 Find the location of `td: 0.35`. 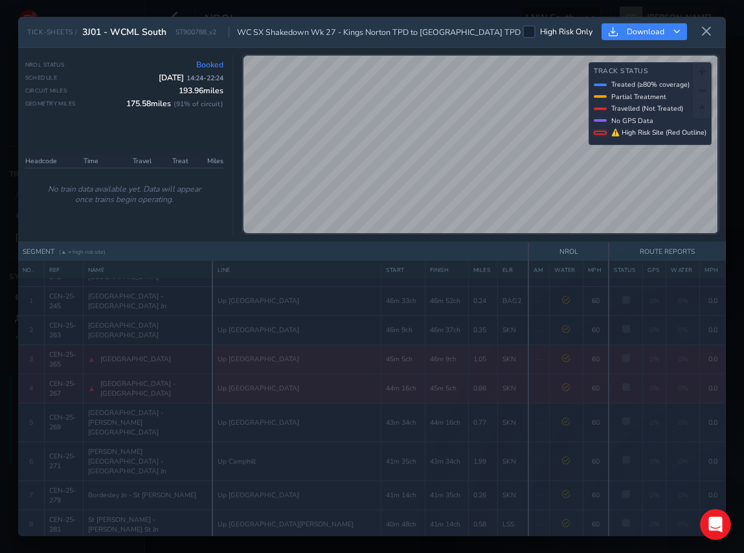

td: 0.35 is located at coordinates (482, 329).